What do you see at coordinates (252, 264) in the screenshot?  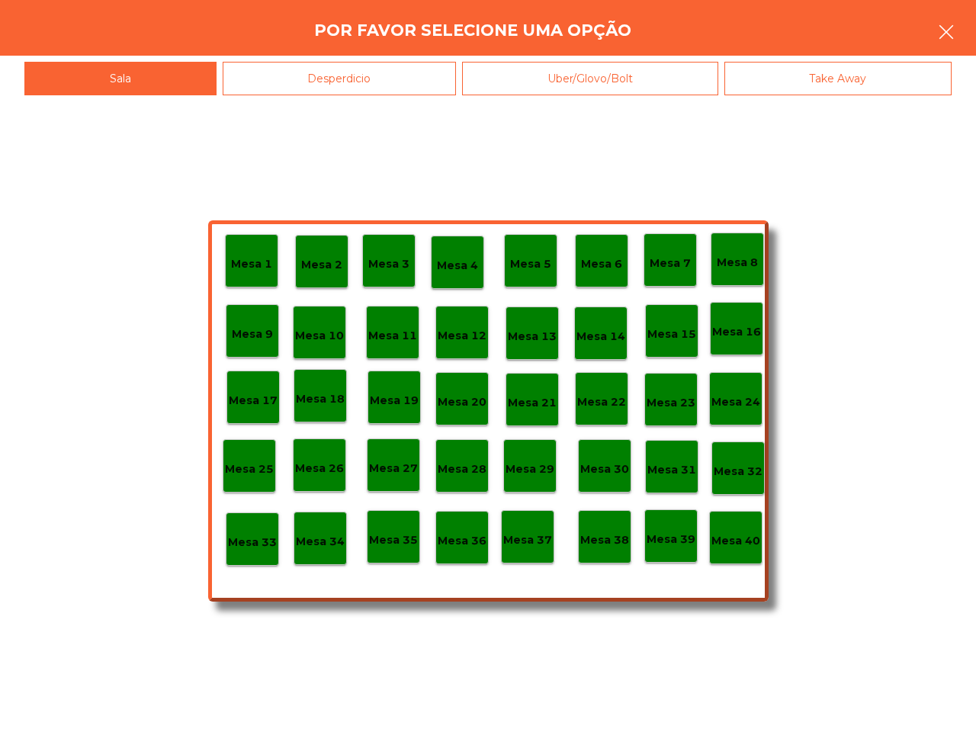 I see `p: Mesa 1` at bounding box center [252, 264].